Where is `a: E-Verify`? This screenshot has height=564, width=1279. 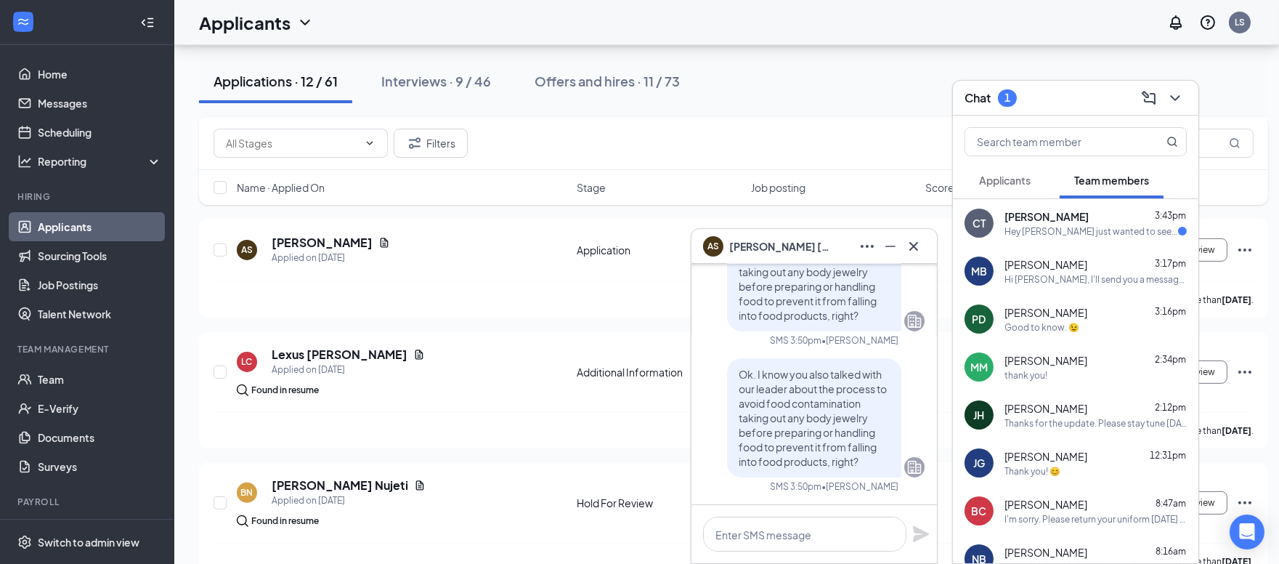
a: E-Verify is located at coordinates (100, 408).